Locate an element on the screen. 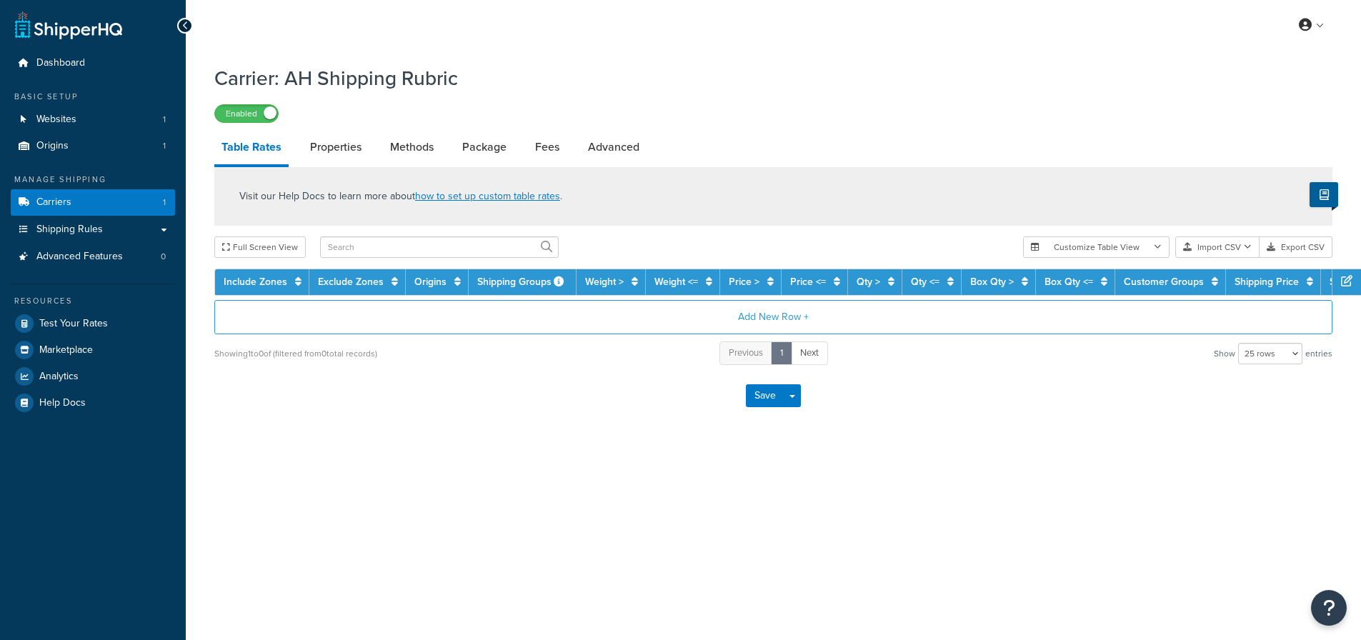 Image resolution: width=1361 pixels, height=640 pixels. span: Analytics is located at coordinates (59, 377).